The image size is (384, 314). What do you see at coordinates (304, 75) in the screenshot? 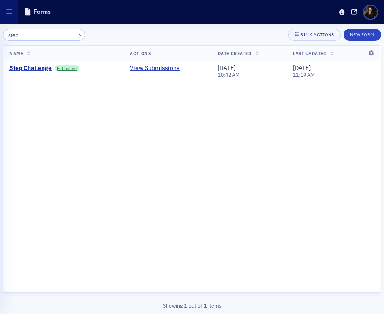
I see `time: 11:19 AM` at bounding box center [304, 75].